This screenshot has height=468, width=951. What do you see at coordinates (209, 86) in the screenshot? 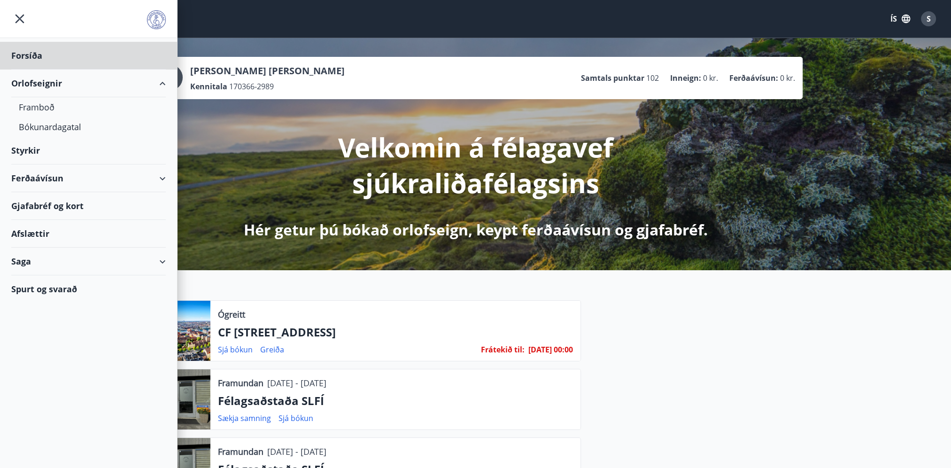
I see `p: Kennitala` at bounding box center [209, 86].